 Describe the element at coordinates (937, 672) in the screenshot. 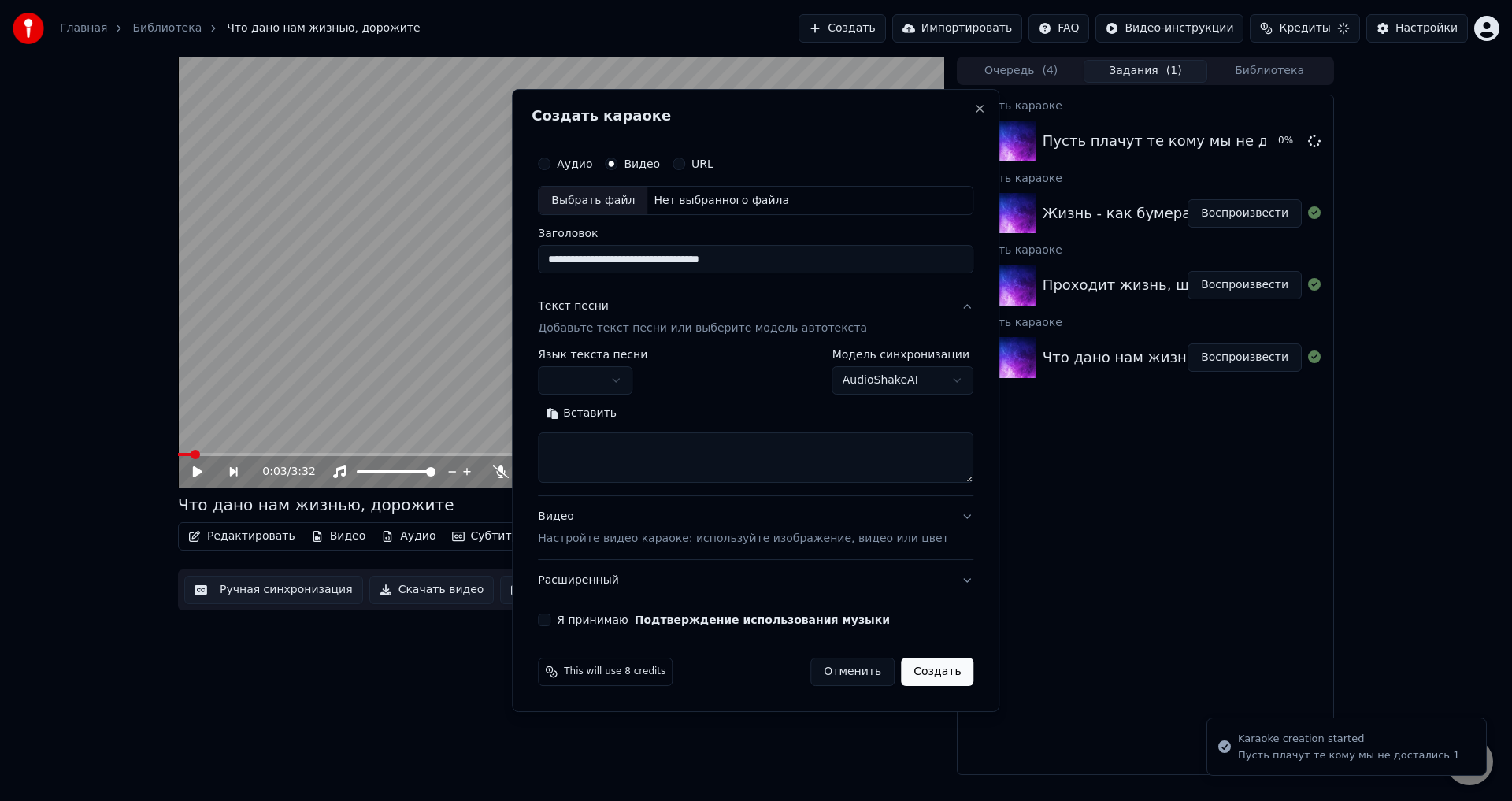

I see `button: Создать` at that location.